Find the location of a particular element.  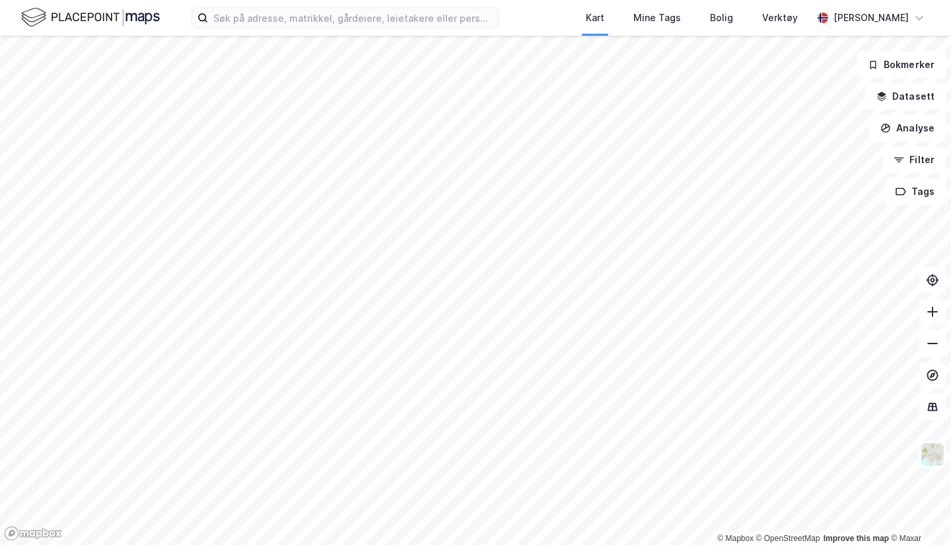

div: Mine Tags is located at coordinates (657, 18).